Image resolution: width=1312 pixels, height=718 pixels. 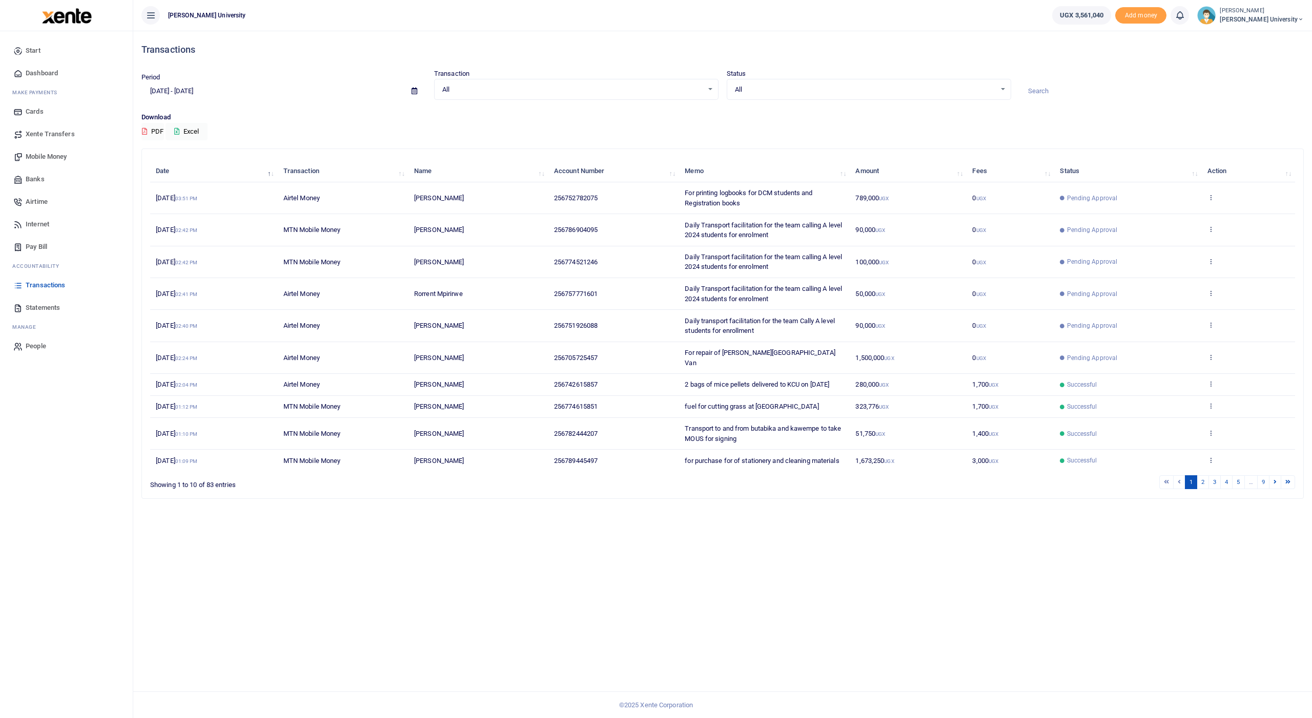 I want to click on a: logo-small logo-large logo-large, so click(x=66, y=15).